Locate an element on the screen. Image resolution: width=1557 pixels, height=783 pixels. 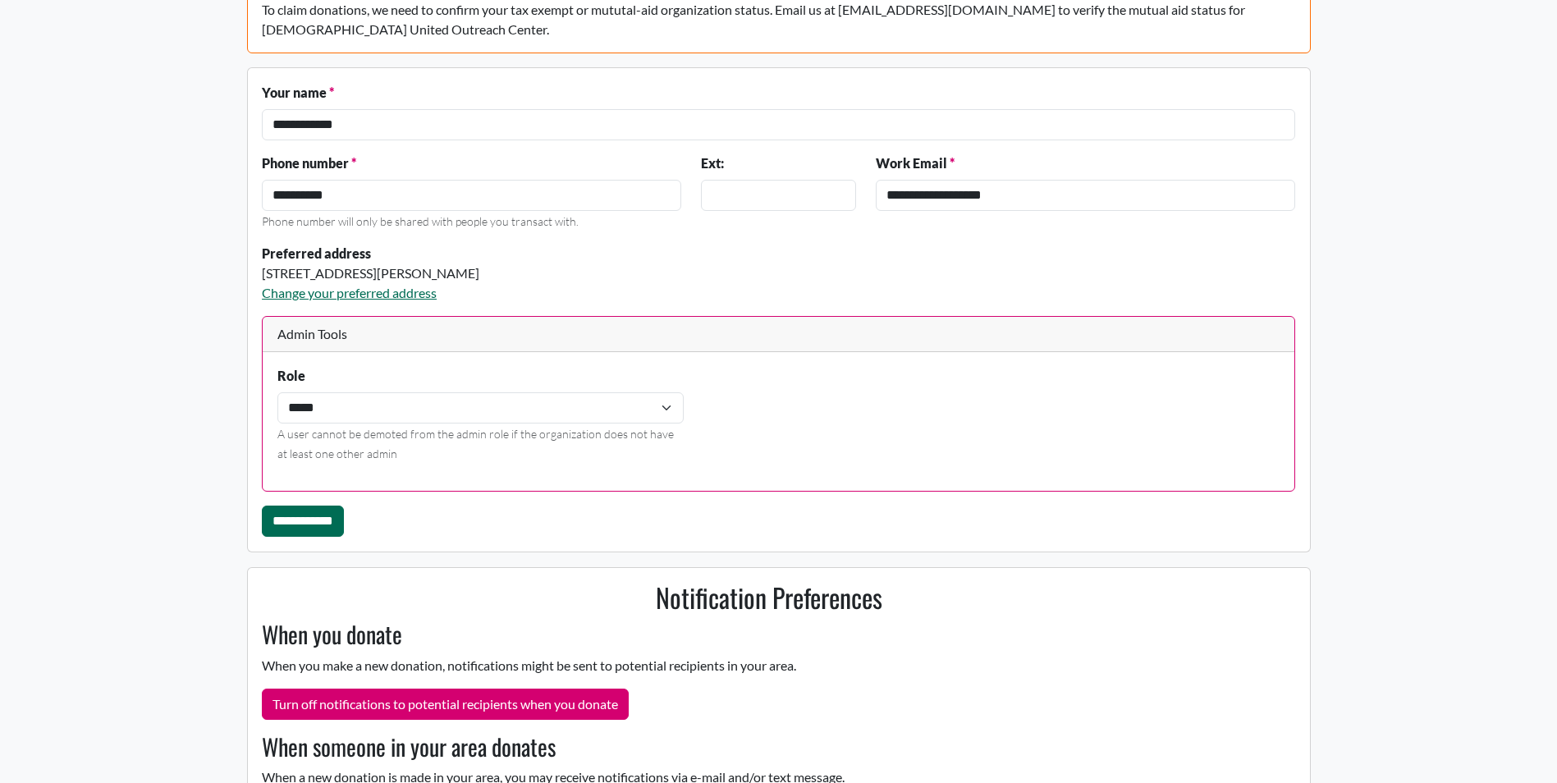
label: Ext: is located at coordinates (712, 163).